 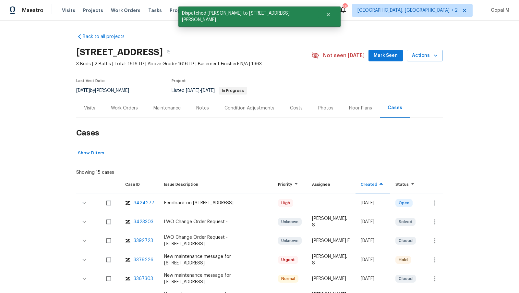 What do you see at coordinates (169, 52) in the screenshot?
I see `button: Copy Address` at bounding box center [169, 52].